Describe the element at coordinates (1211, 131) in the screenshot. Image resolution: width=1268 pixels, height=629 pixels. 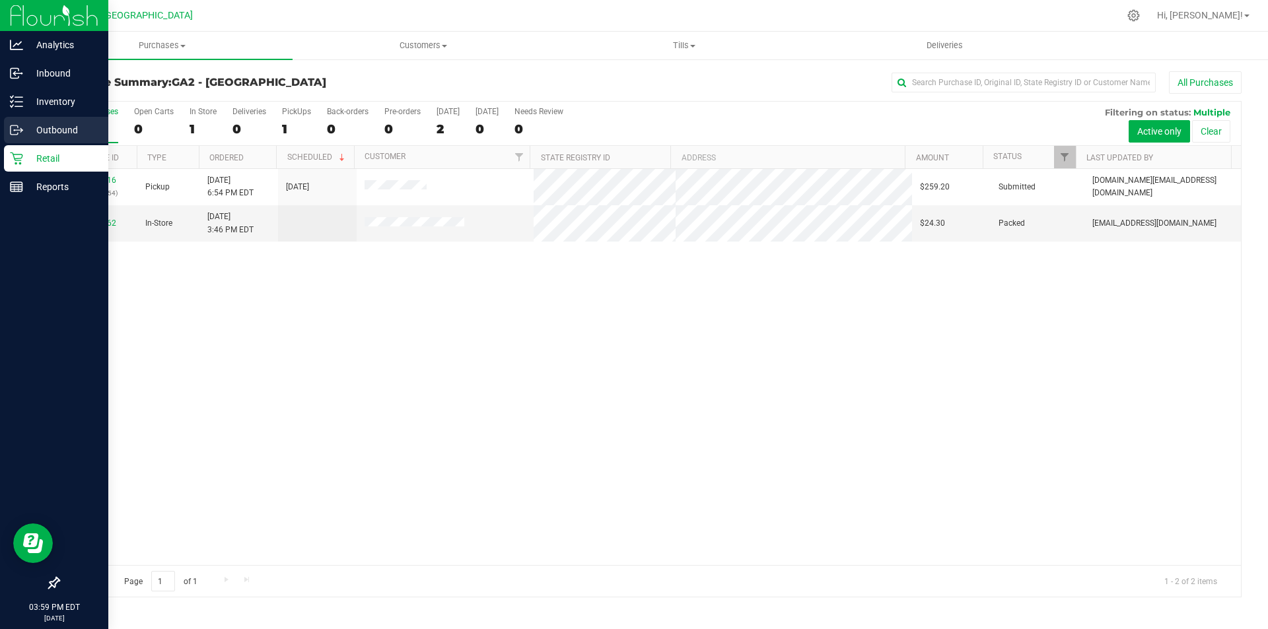
I see `button: Clear` at that location.